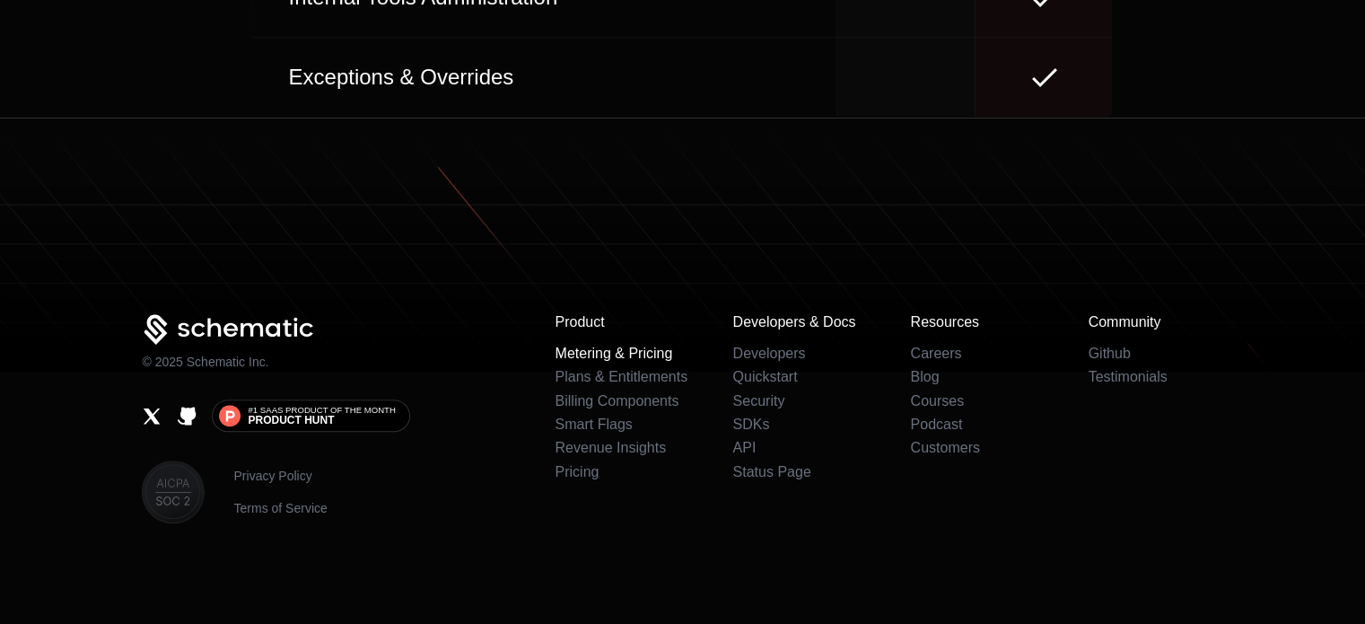 This screenshot has height=624, width=1365. What do you see at coordinates (291, 420) in the screenshot?
I see `span: Product Hunt` at bounding box center [291, 420].